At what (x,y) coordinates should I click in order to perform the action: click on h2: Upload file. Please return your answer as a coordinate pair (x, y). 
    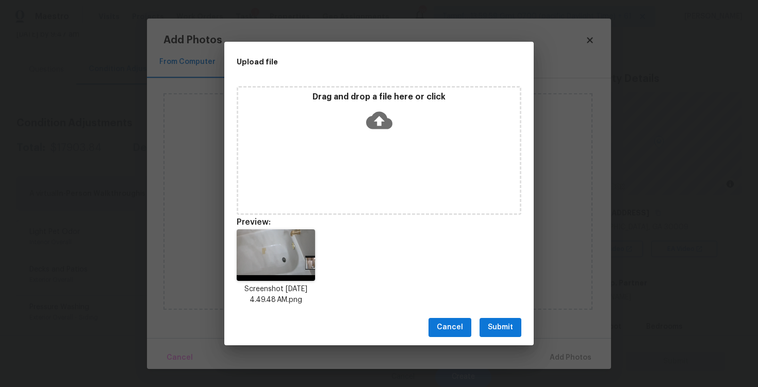
    Looking at the image, I should click on (356, 62).